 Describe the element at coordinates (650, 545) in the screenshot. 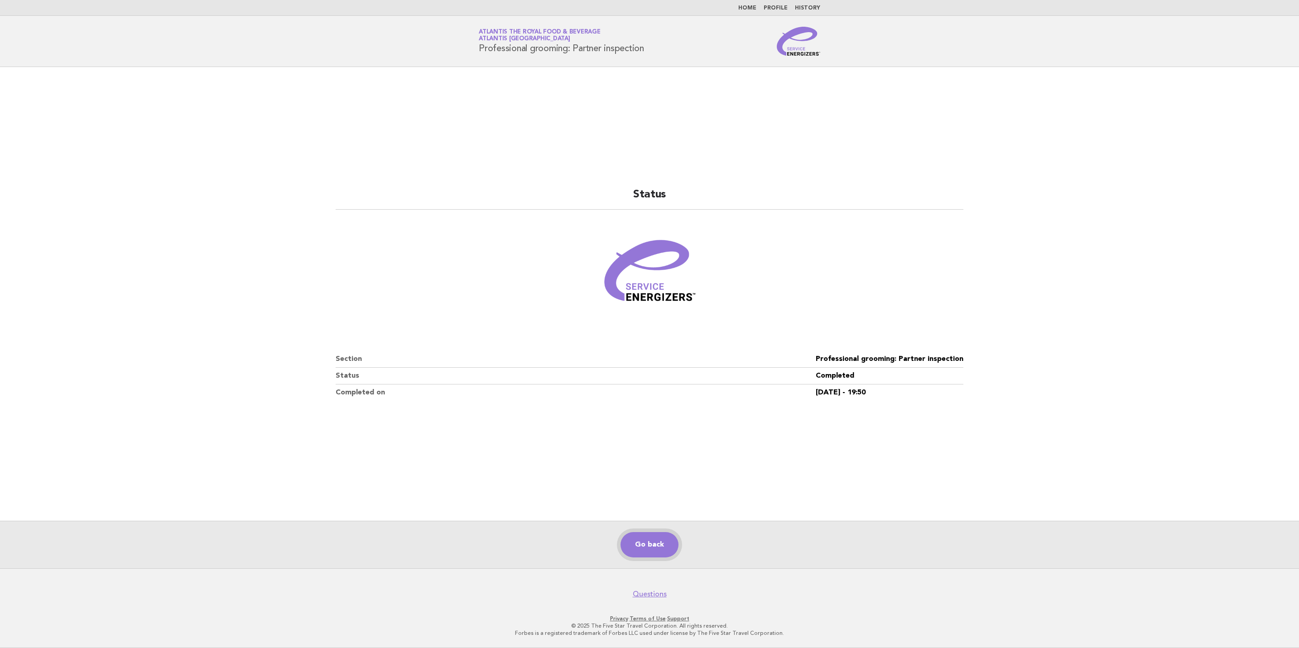

I see `a: Go back` at that location.